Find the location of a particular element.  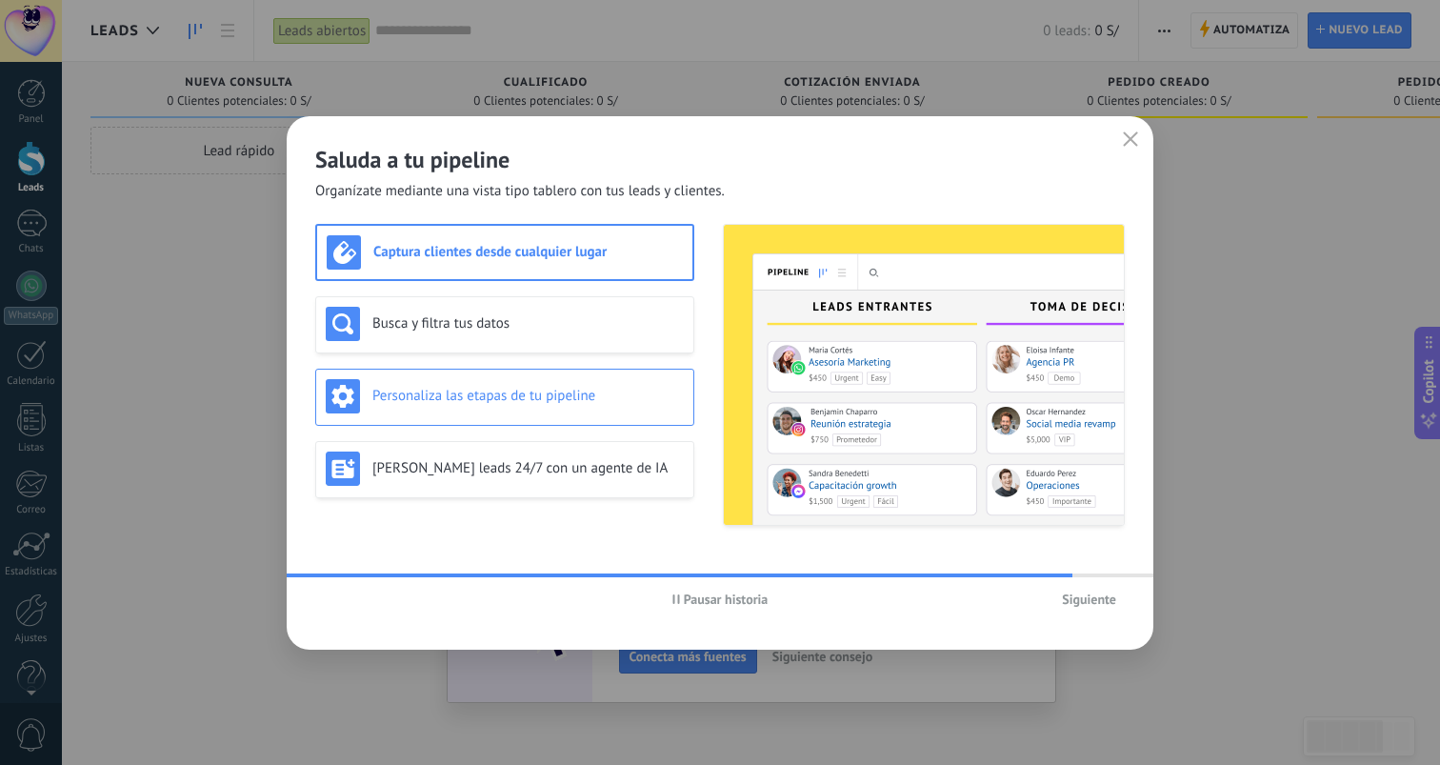

span: Siguiente is located at coordinates (1088, 599).